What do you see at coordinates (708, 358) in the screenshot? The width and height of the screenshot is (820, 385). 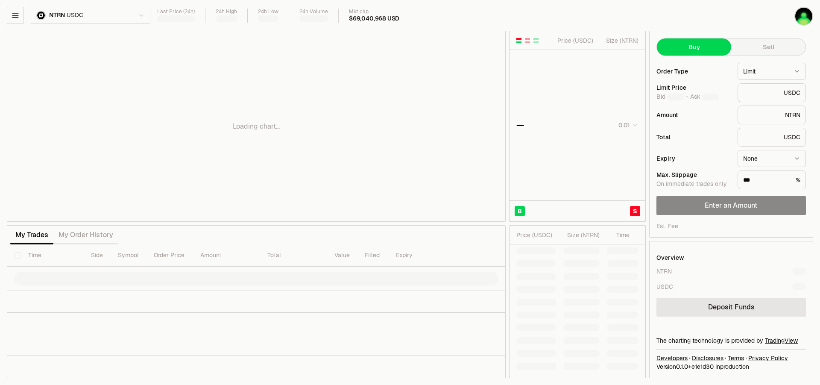 I see `a: Disclosures` at bounding box center [708, 358].